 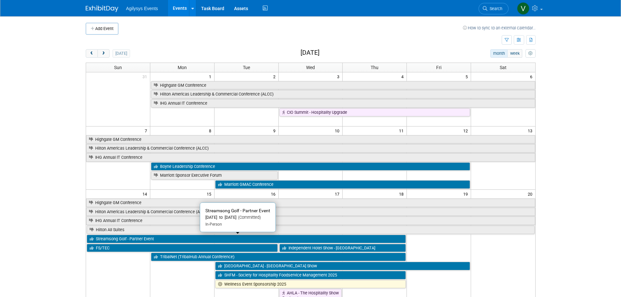 What do you see at coordinates (533, 76) in the screenshot?
I see `span: 6` at bounding box center [533, 76].